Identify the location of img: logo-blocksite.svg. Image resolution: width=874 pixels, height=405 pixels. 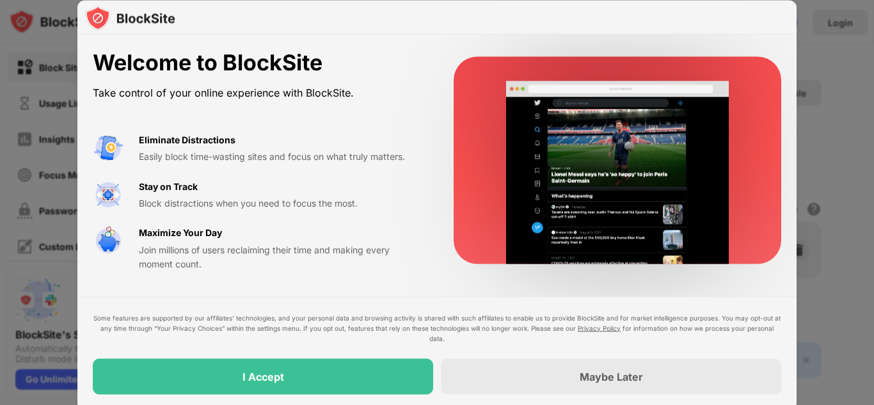
(130, 18).